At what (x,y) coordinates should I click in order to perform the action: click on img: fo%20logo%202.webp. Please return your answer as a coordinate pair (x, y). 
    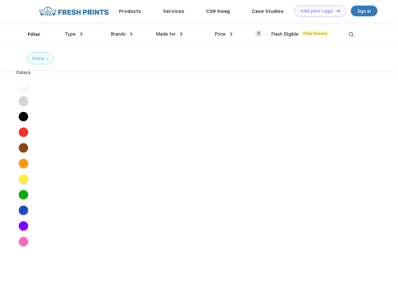
    Looking at the image, I should click on (74, 11).